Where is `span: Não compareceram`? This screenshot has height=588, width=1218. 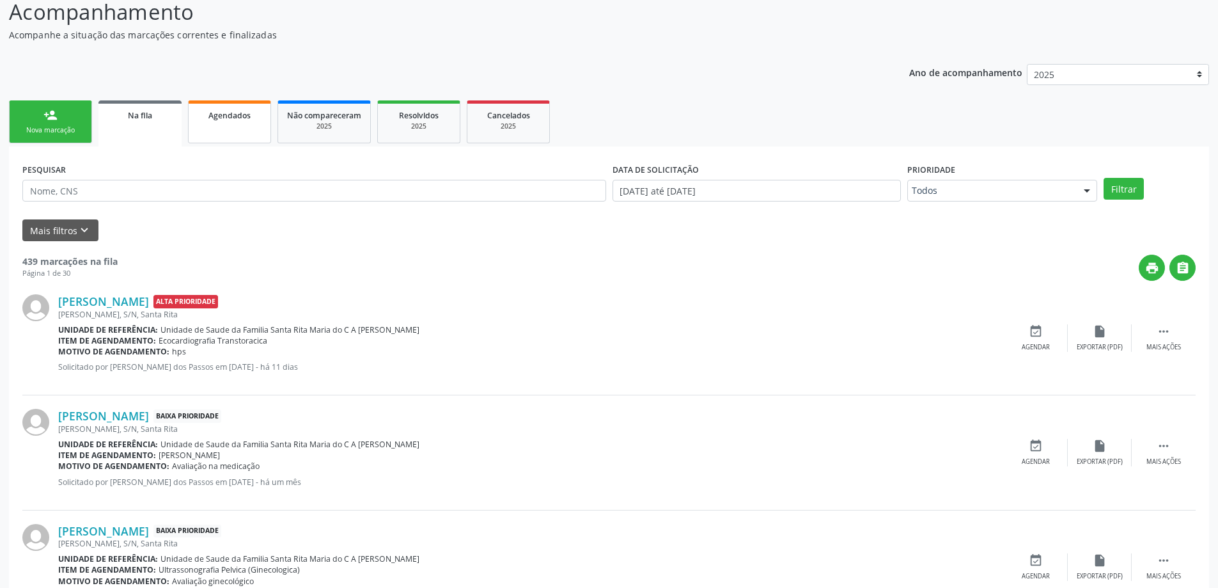
span: Não compareceram is located at coordinates (324, 115).